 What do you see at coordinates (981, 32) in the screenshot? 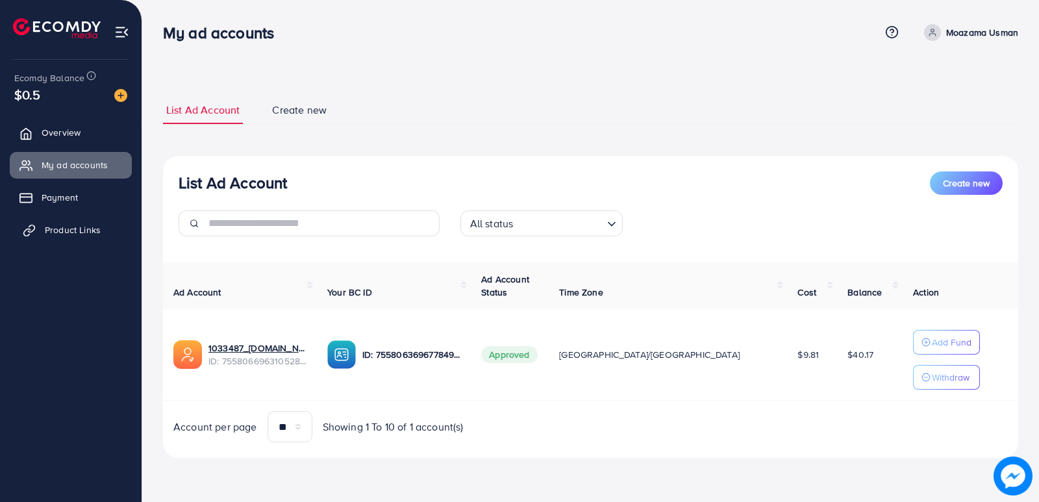
I see `p: Moazama Usman` at bounding box center [981, 32].